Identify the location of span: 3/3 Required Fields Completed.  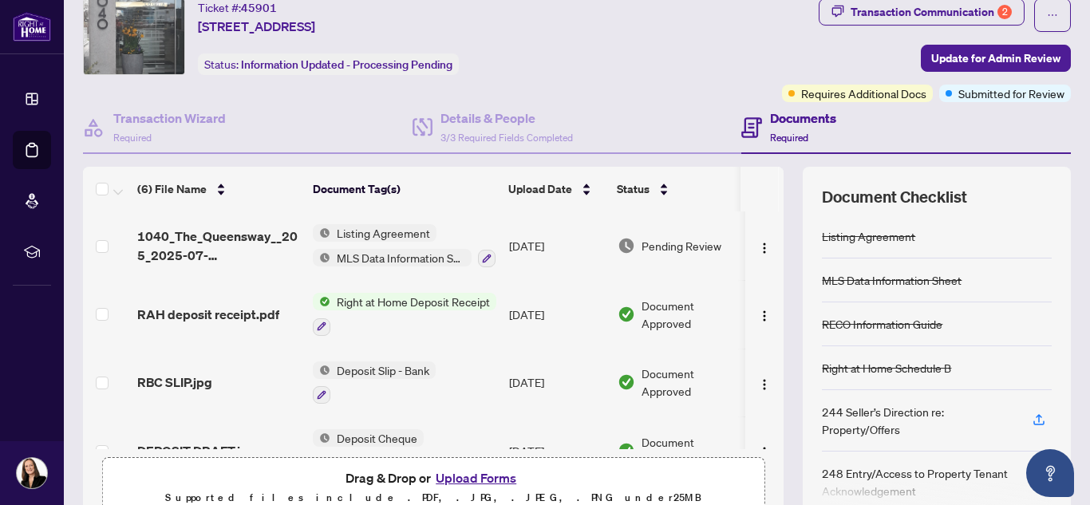
(507, 137).